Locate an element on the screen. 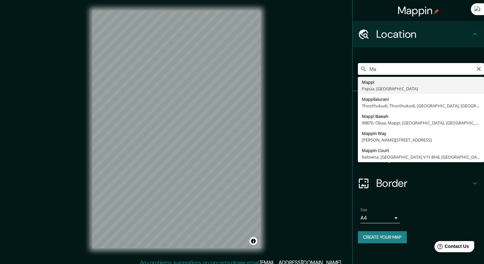 This screenshot has height=264, width=484. button: Clear is located at coordinates (479, 68).